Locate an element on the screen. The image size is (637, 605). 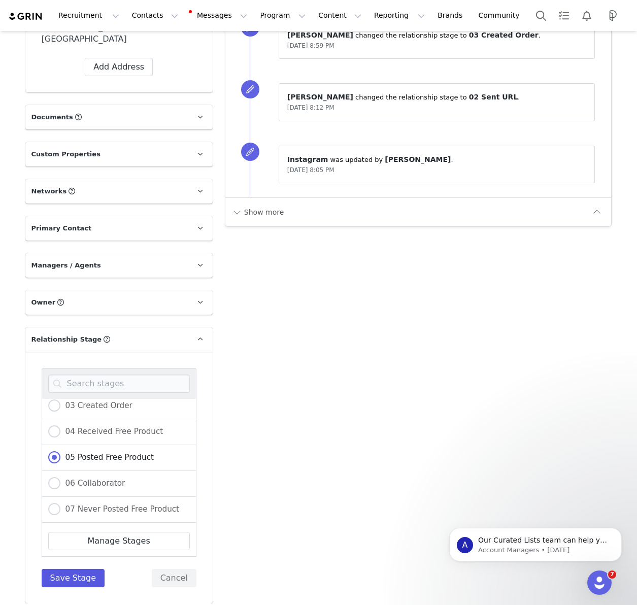
div: Profile image for Account Managers is located at coordinates (31, 39).